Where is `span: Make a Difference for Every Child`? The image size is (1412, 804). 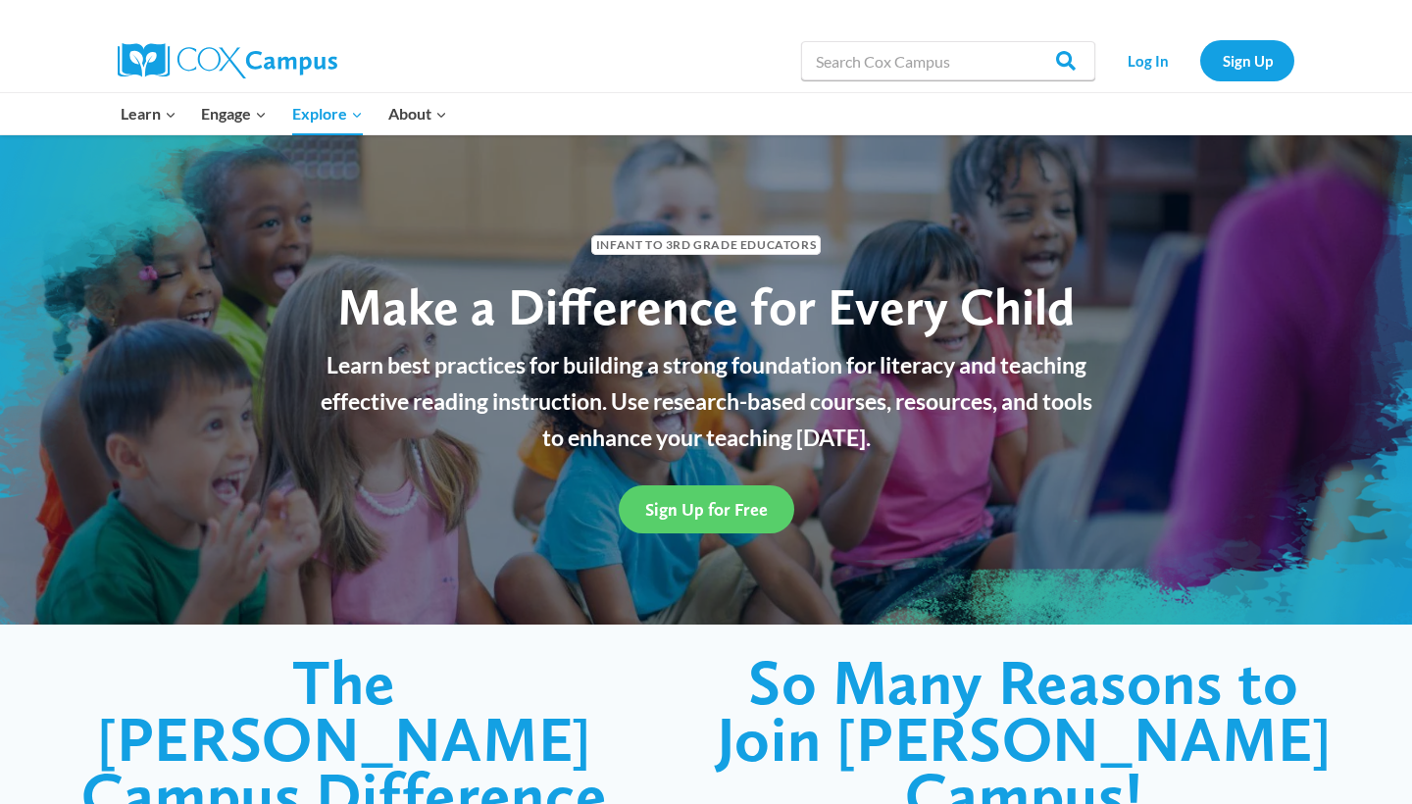 span: Make a Difference for Every Child is located at coordinates (706, 306).